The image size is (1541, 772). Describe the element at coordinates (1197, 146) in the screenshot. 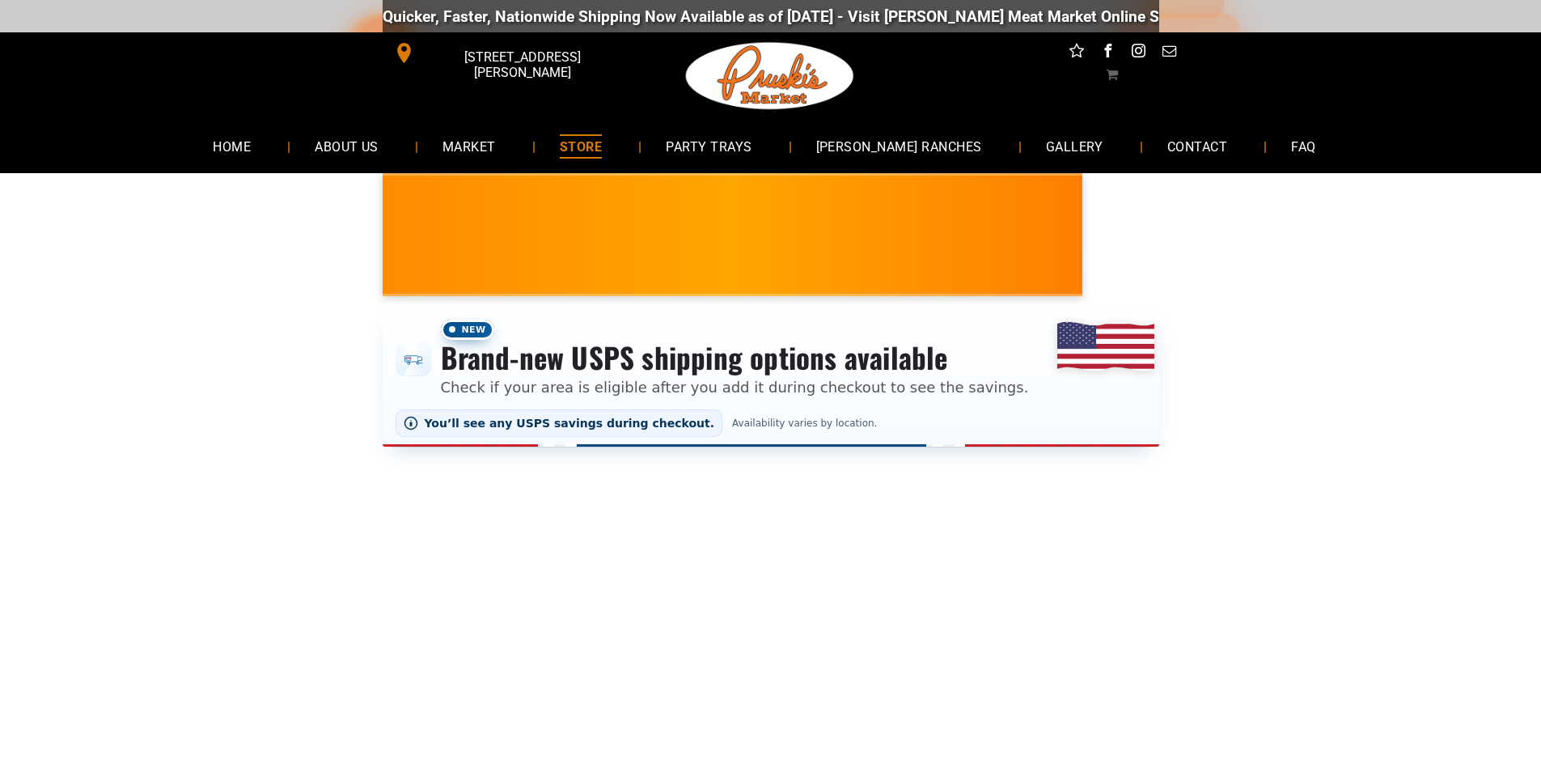

I see `a: CONTACT` at that location.